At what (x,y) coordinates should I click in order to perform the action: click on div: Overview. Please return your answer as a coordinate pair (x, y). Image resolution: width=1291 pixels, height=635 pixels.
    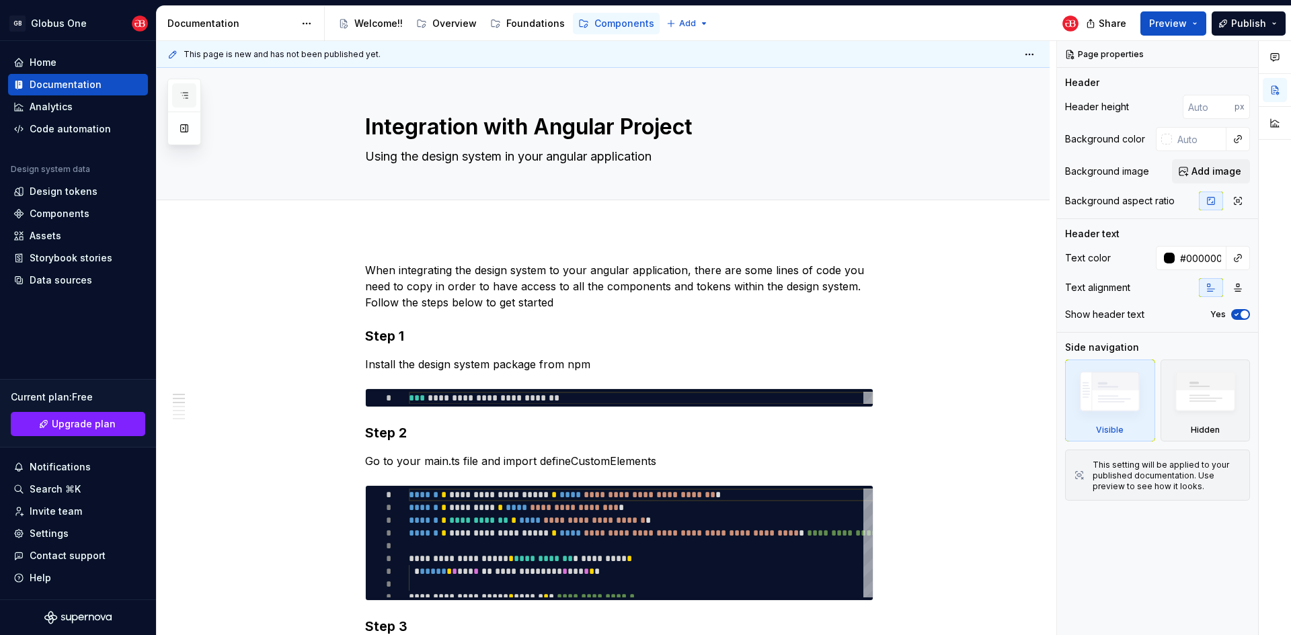
    Looking at the image, I should click on (454, 24).